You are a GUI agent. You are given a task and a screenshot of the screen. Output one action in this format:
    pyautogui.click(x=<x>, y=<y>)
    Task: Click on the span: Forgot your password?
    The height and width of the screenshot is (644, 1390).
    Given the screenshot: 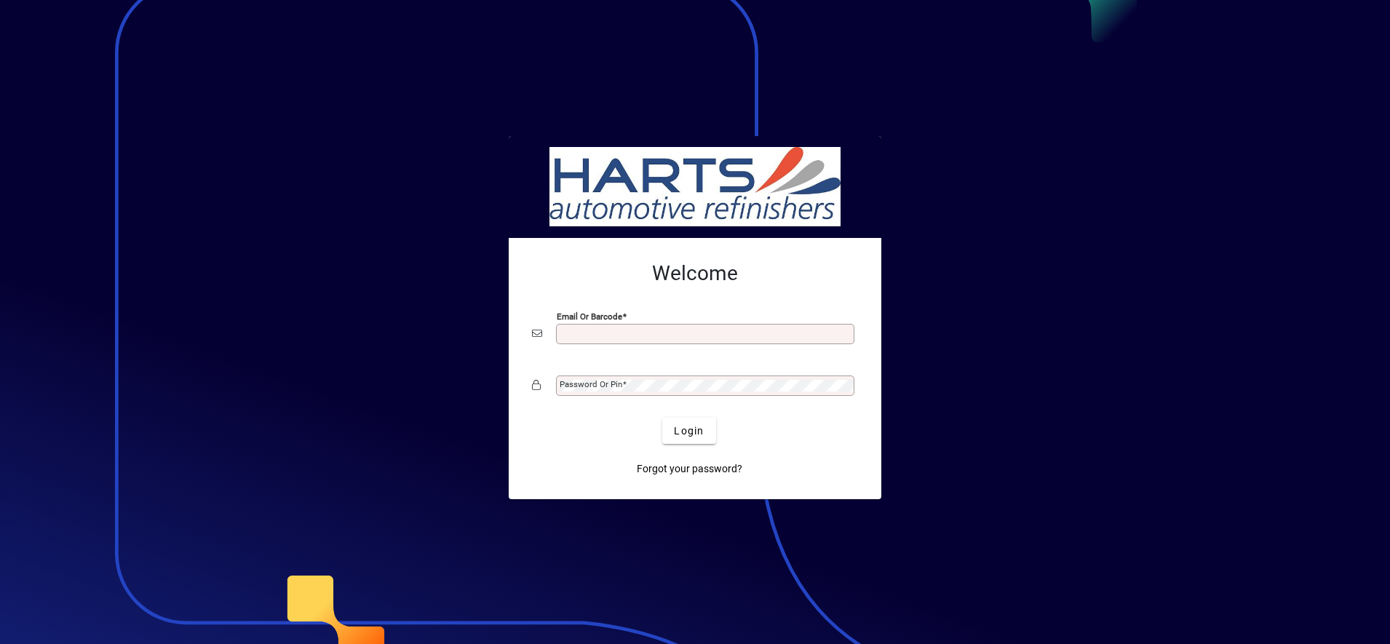 What is the action you would take?
    pyautogui.click(x=689, y=469)
    